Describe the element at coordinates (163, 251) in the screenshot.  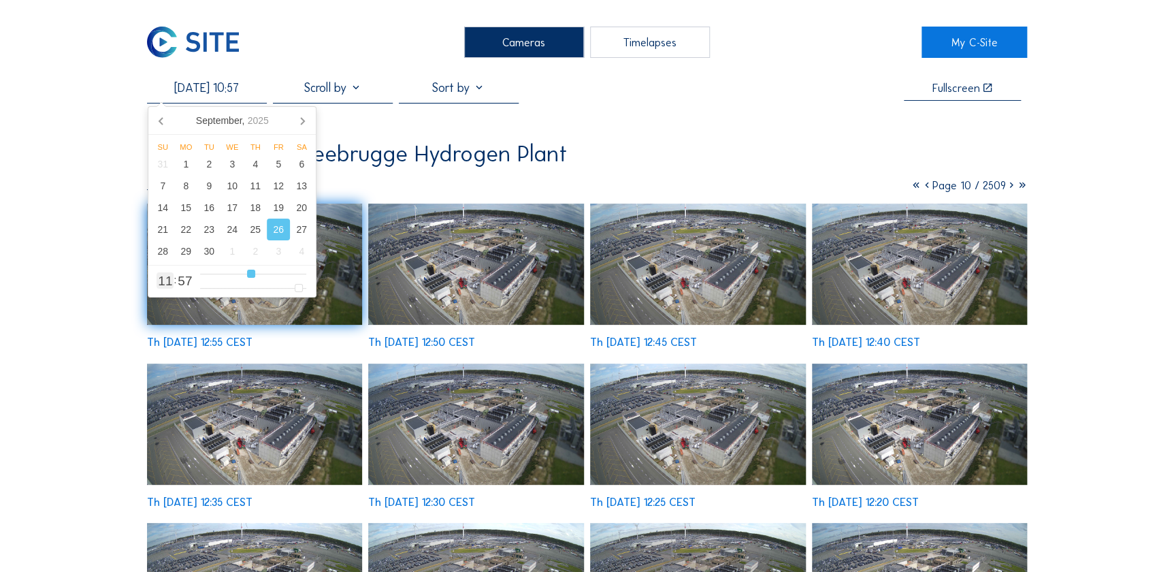
I see `div: 28` at that location.